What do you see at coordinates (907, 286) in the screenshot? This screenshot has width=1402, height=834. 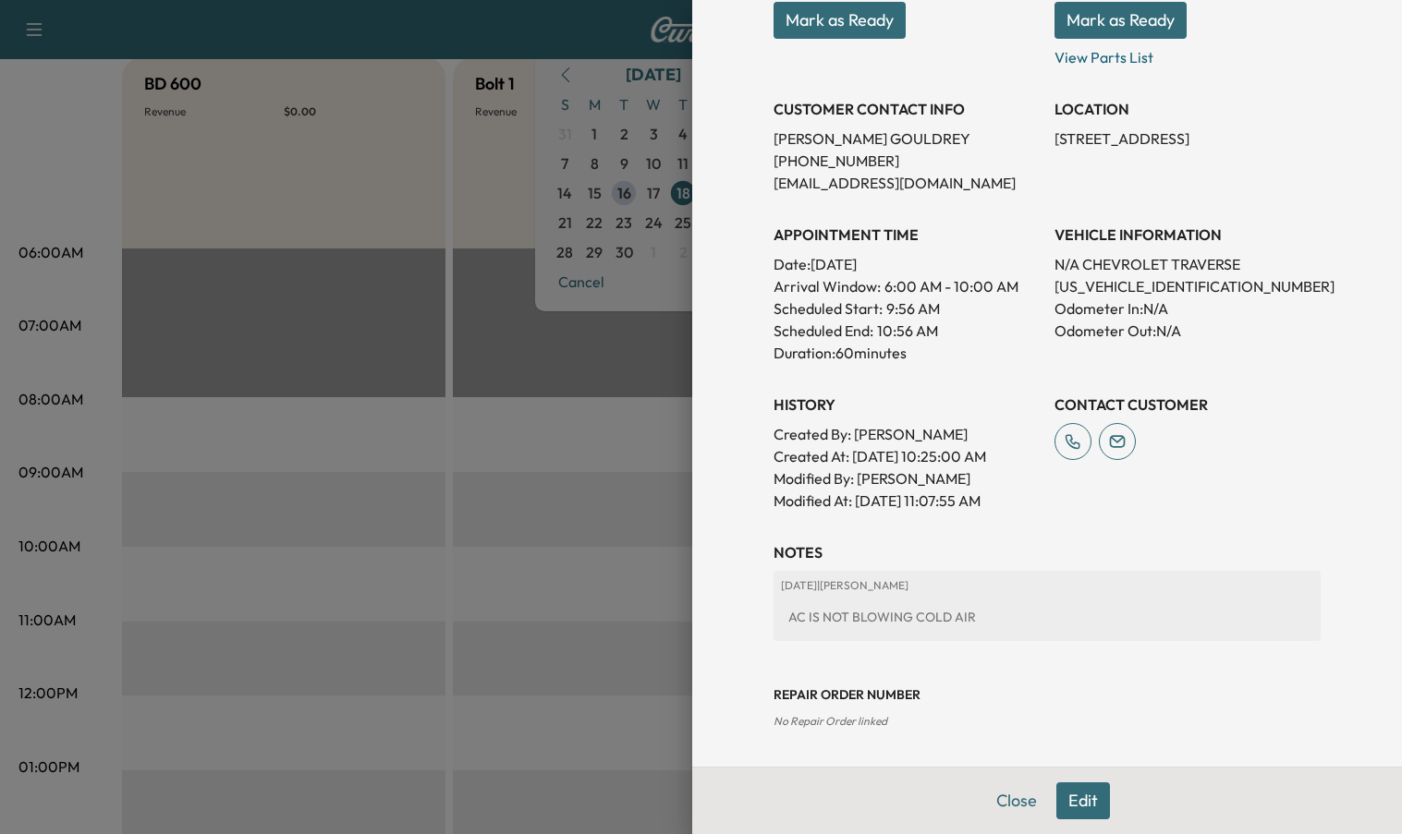 I see `p: Arrival Window:` at bounding box center [907, 286].